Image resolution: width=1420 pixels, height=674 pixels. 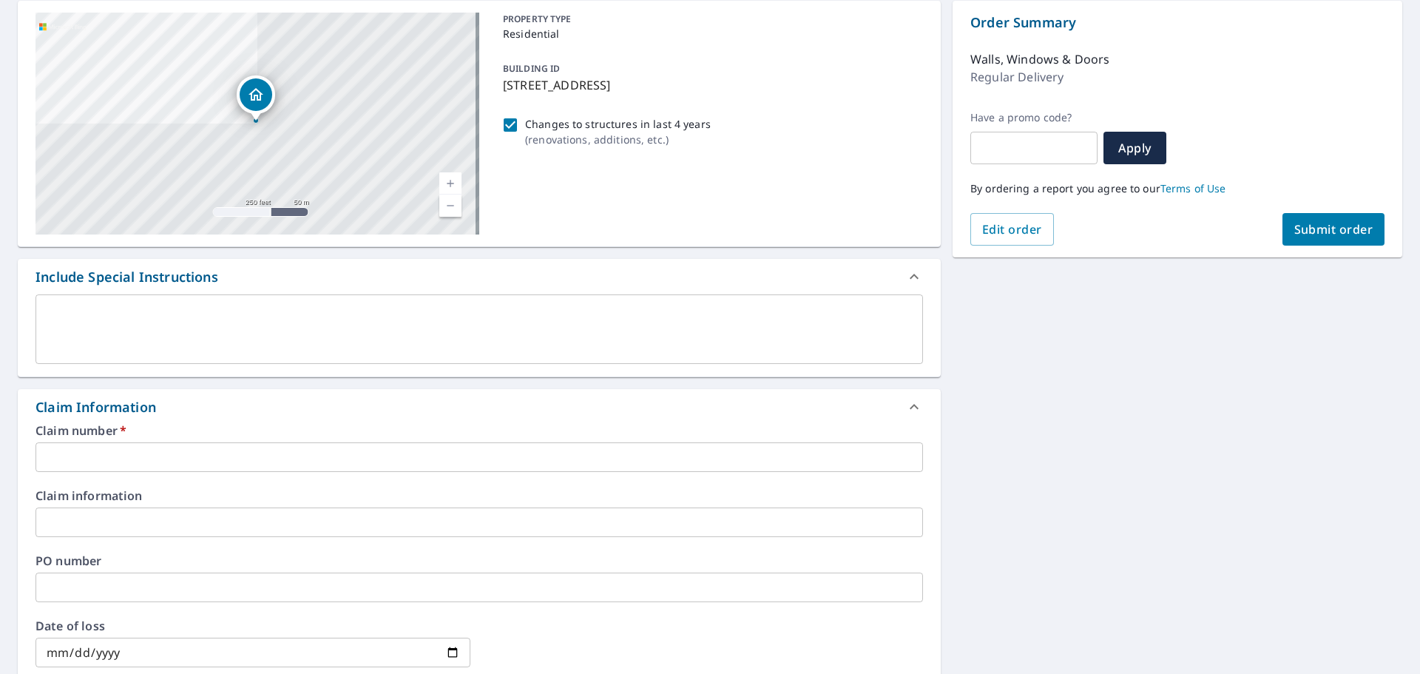 What do you see at coordinates (1012, 229) in the screenshot?
I see `button: Edit order` at bounding box center [1012, 229].